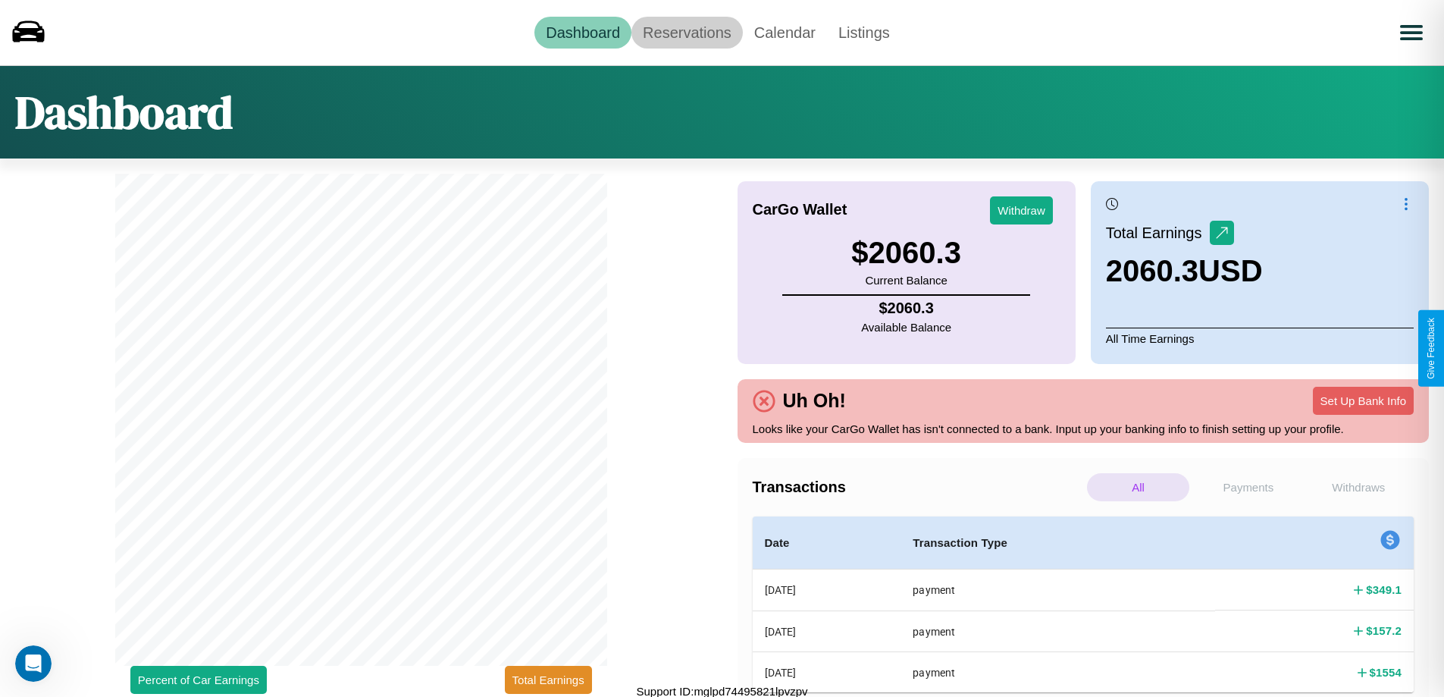 Image resolution: width=1444 pixels, height=697 pixels. Describe the element at coordinates (1184, 271) in the screenshot. I see `h3: 2060.3 USD` at that location.